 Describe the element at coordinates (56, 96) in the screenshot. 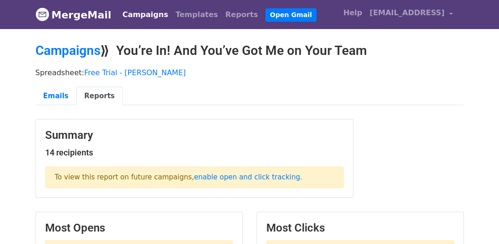

I see `a: Emails` at that location.